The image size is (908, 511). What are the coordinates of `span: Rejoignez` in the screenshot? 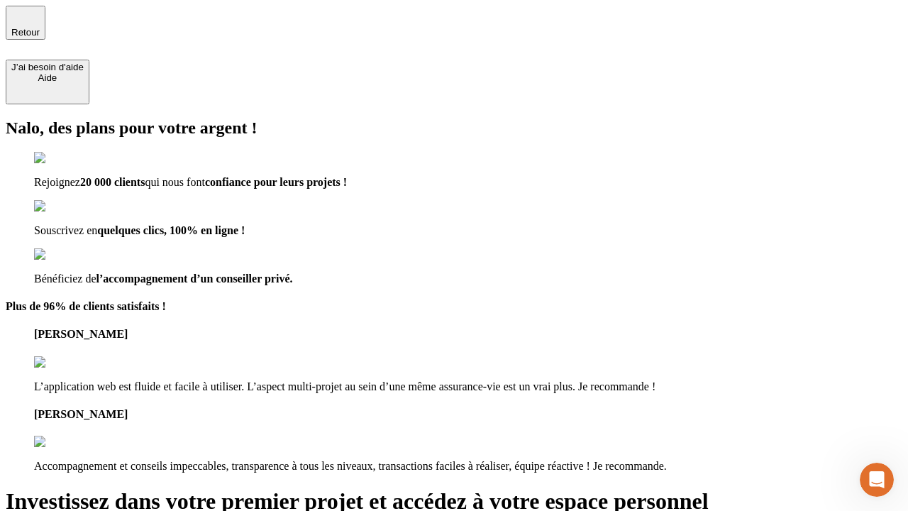 It's located at (57, 182).